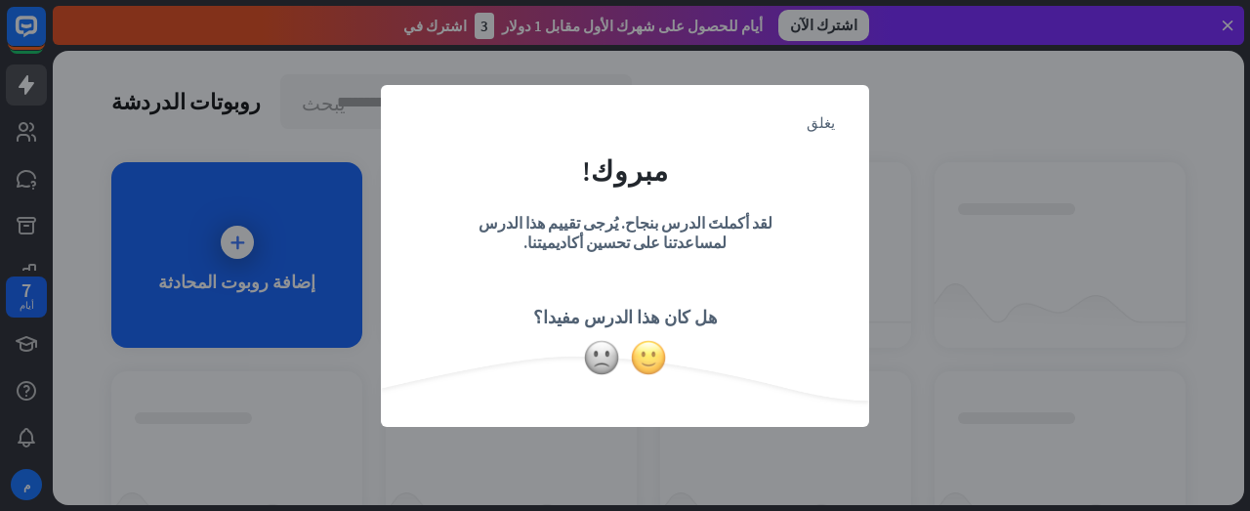 The image size is (1250, 511). I want to click on img: وجه مبتسم قليلاً, so click(648, 357).